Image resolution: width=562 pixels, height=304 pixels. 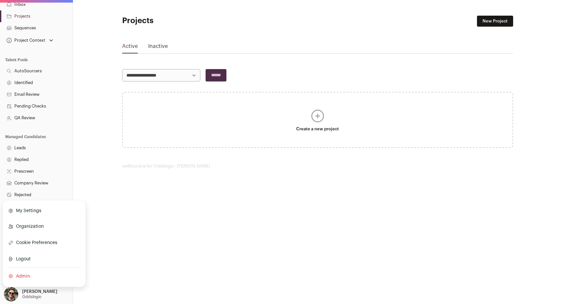 What do you see at coordinates (44, 276) in the screenshot?
I see `a: Admin` at bounding box center [44, 276].